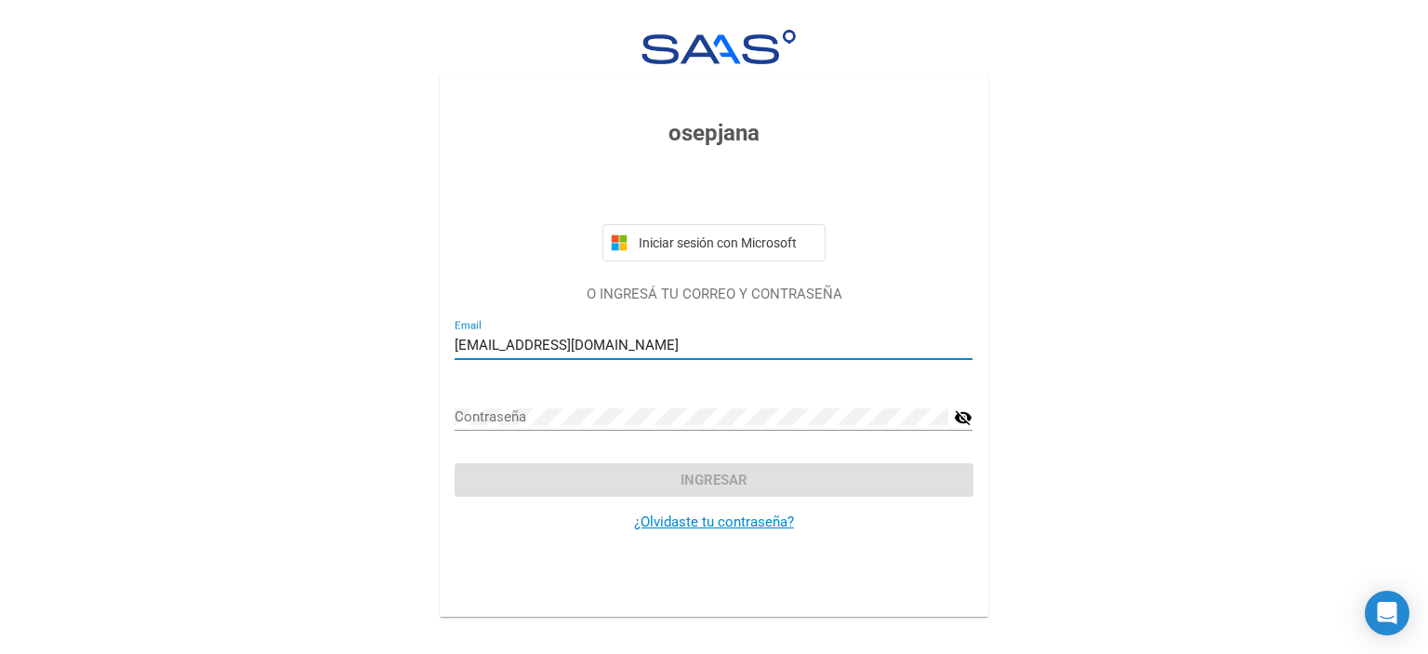  What do you see at coordinates (963, 417) in the screenshot?
I see `mat-icon: visibility_off` at bounding box center [963, 417].